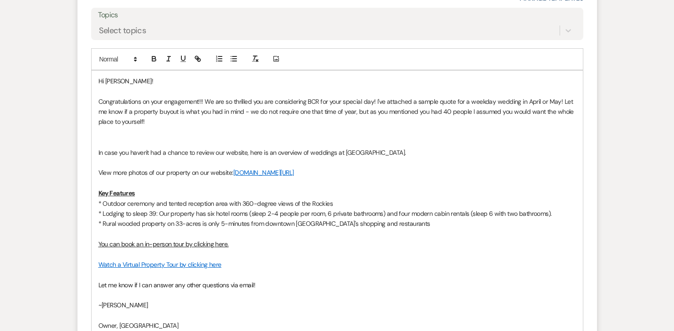  What do you see at coordinates (123, 30) in the screenshot?
I see `div: Select topics` at bounding box center [123, 30].